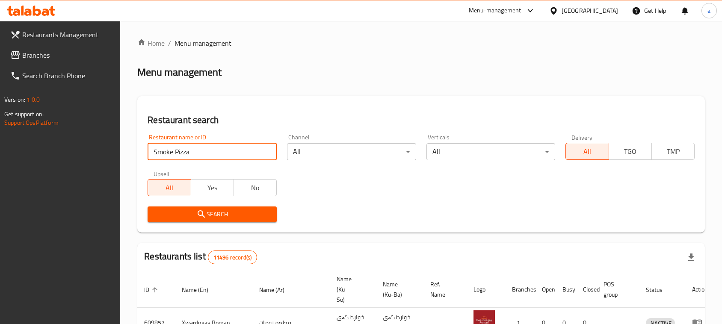 The image size is (722, 324). What do you see at coordinates (62, 55) in the screenshot?
I see `a: Branches` at bounding box center [62, 55].